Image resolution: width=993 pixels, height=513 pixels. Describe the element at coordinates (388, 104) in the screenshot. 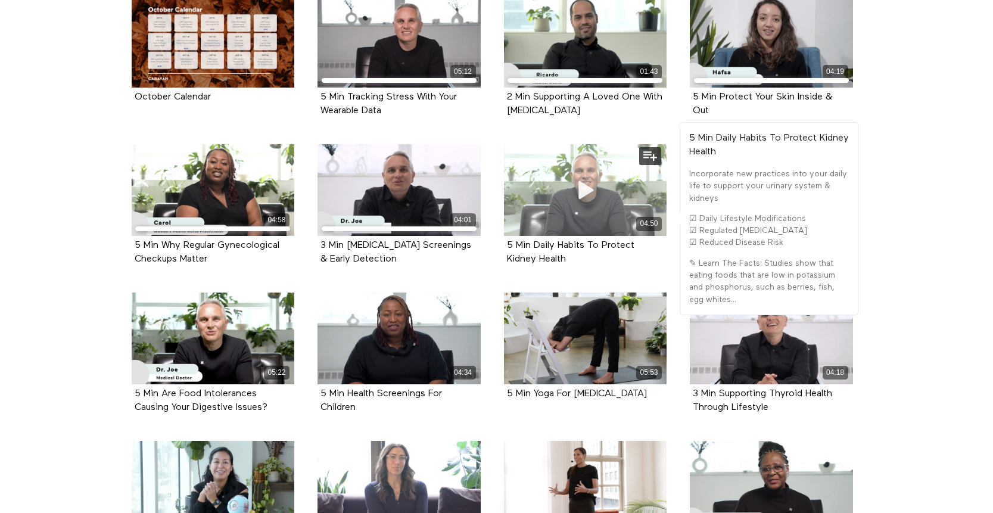

I see `a: 5 Min Tracking Stress With Your Wearable Data` at that location.